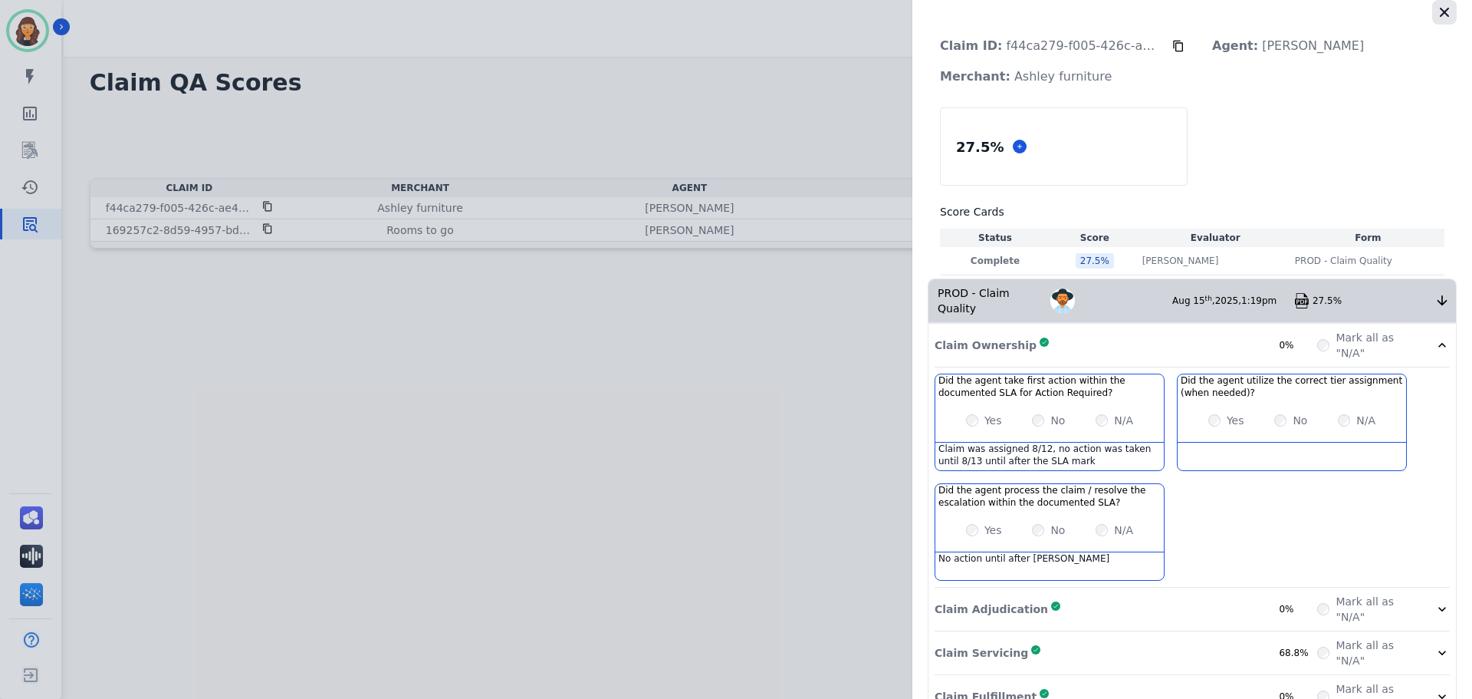  I want to click on span: 1:19pm, so click(1259, 301).